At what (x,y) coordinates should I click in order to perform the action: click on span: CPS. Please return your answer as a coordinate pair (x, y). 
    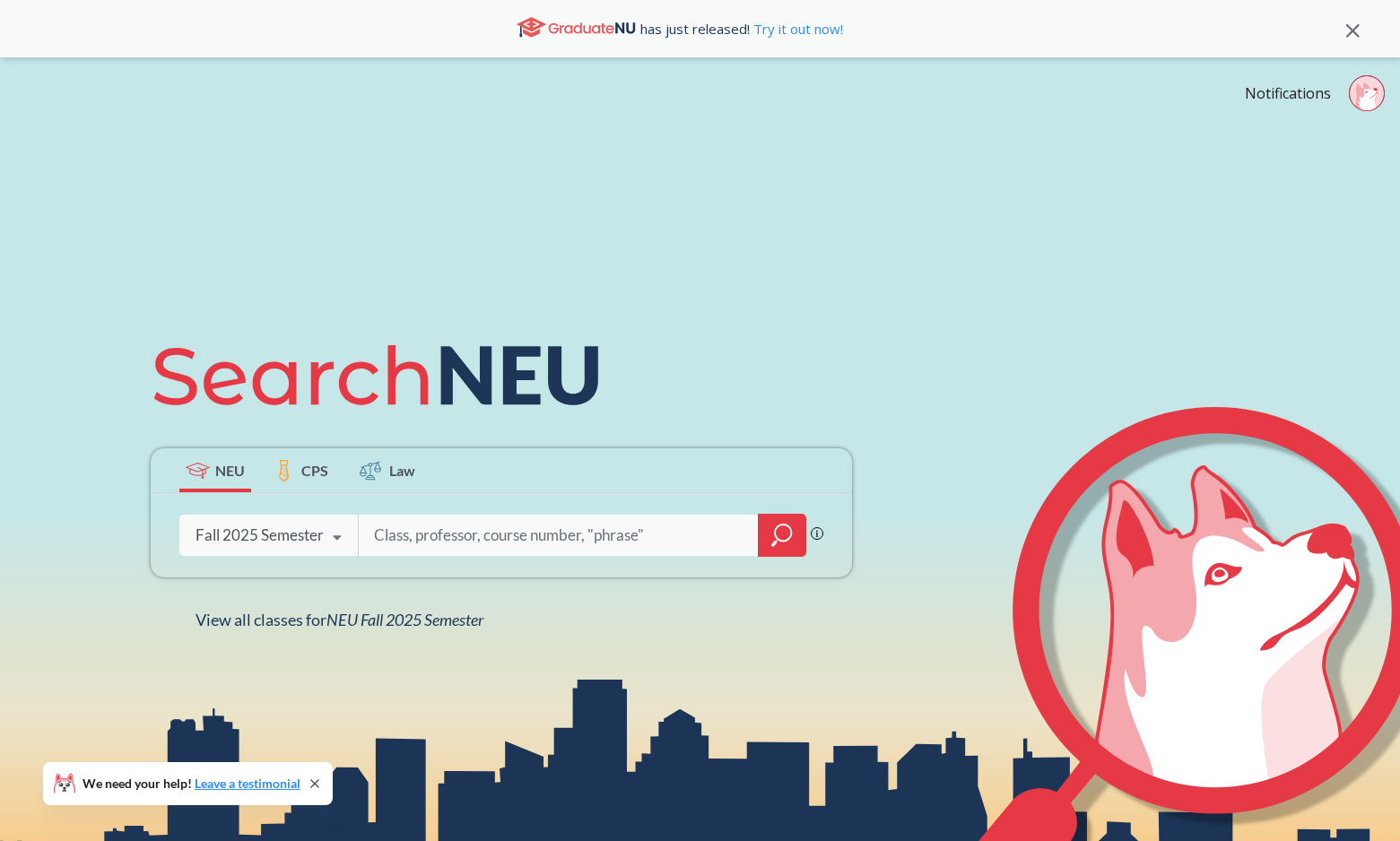
    Looking at the image, I should click on (315, 470).